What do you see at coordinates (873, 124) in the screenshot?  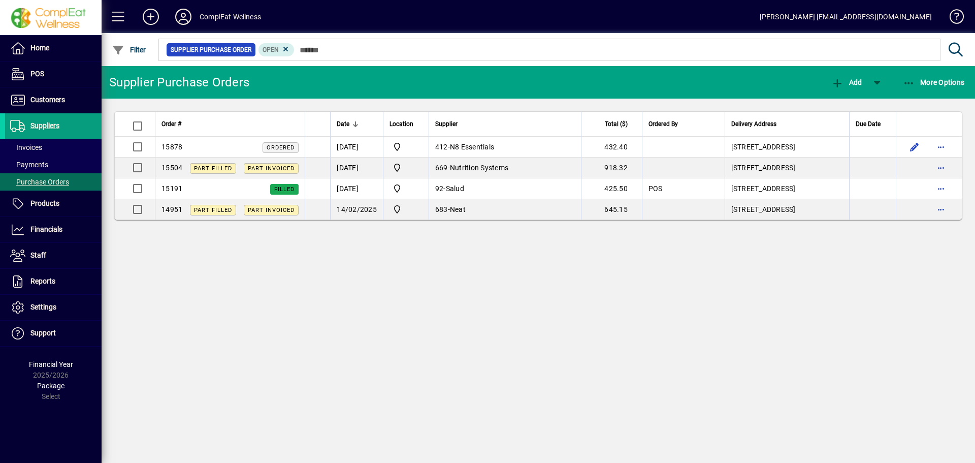 I see `div: Due Date` at bounding box center [873, 124].